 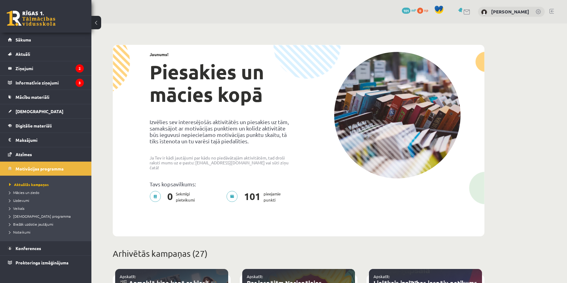 I want to click on span: Aktuālās kampaņas, so click(x=29, y=184).